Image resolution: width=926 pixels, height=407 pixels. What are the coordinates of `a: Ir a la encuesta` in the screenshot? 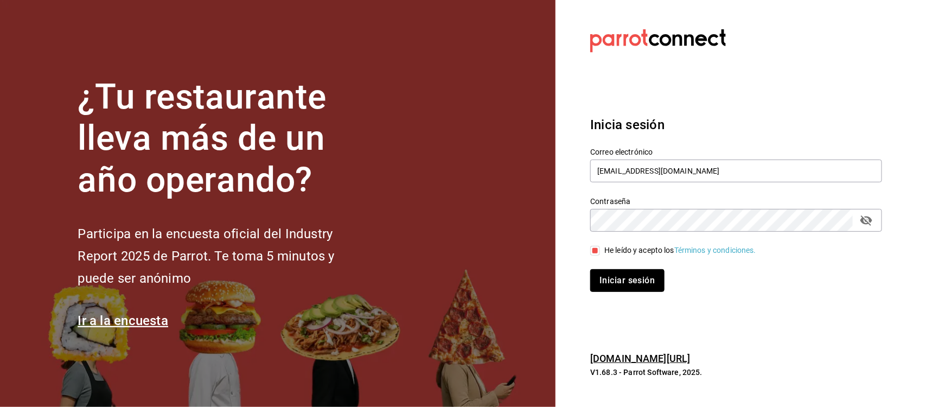 It's located at (123, 321).